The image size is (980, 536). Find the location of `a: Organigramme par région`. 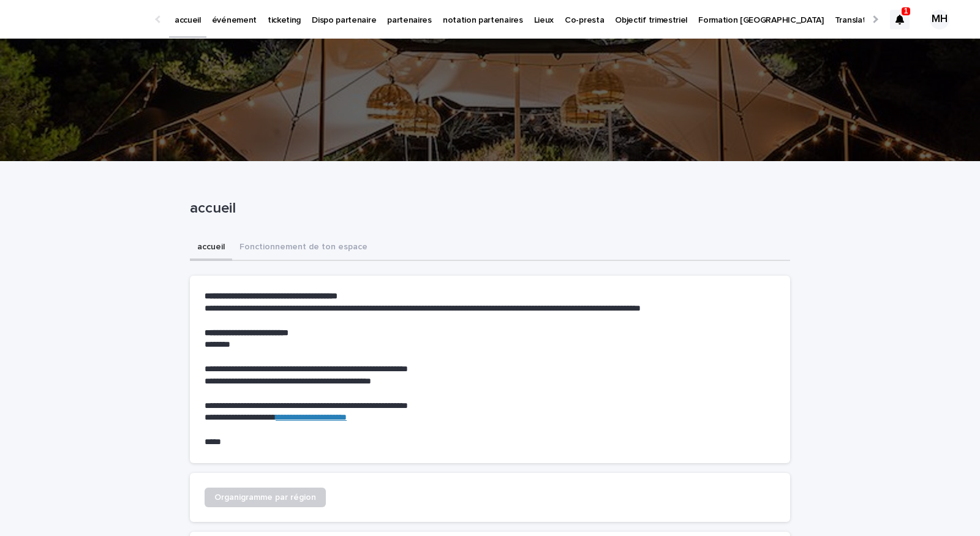

a: Organigramme par région is located at coordinates (265, 497).